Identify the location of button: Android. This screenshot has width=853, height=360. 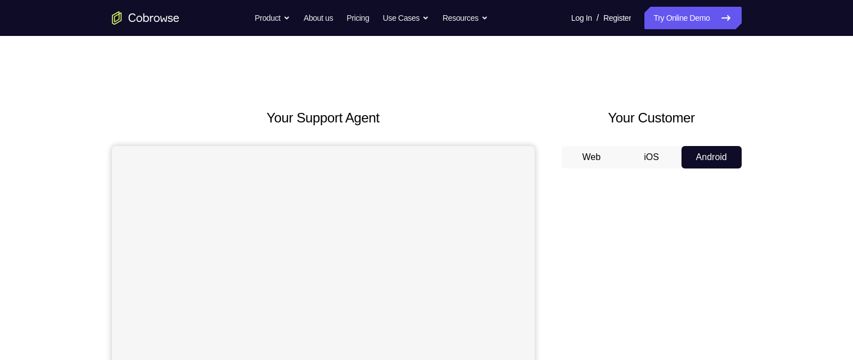
(711, 157).